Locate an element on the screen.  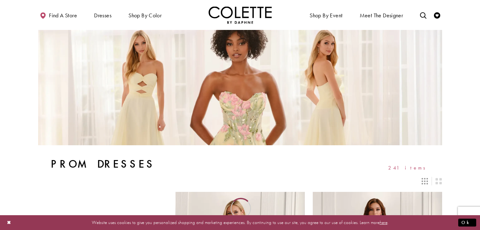
img: Colette by Daphne is located at coordinates (240, 15).